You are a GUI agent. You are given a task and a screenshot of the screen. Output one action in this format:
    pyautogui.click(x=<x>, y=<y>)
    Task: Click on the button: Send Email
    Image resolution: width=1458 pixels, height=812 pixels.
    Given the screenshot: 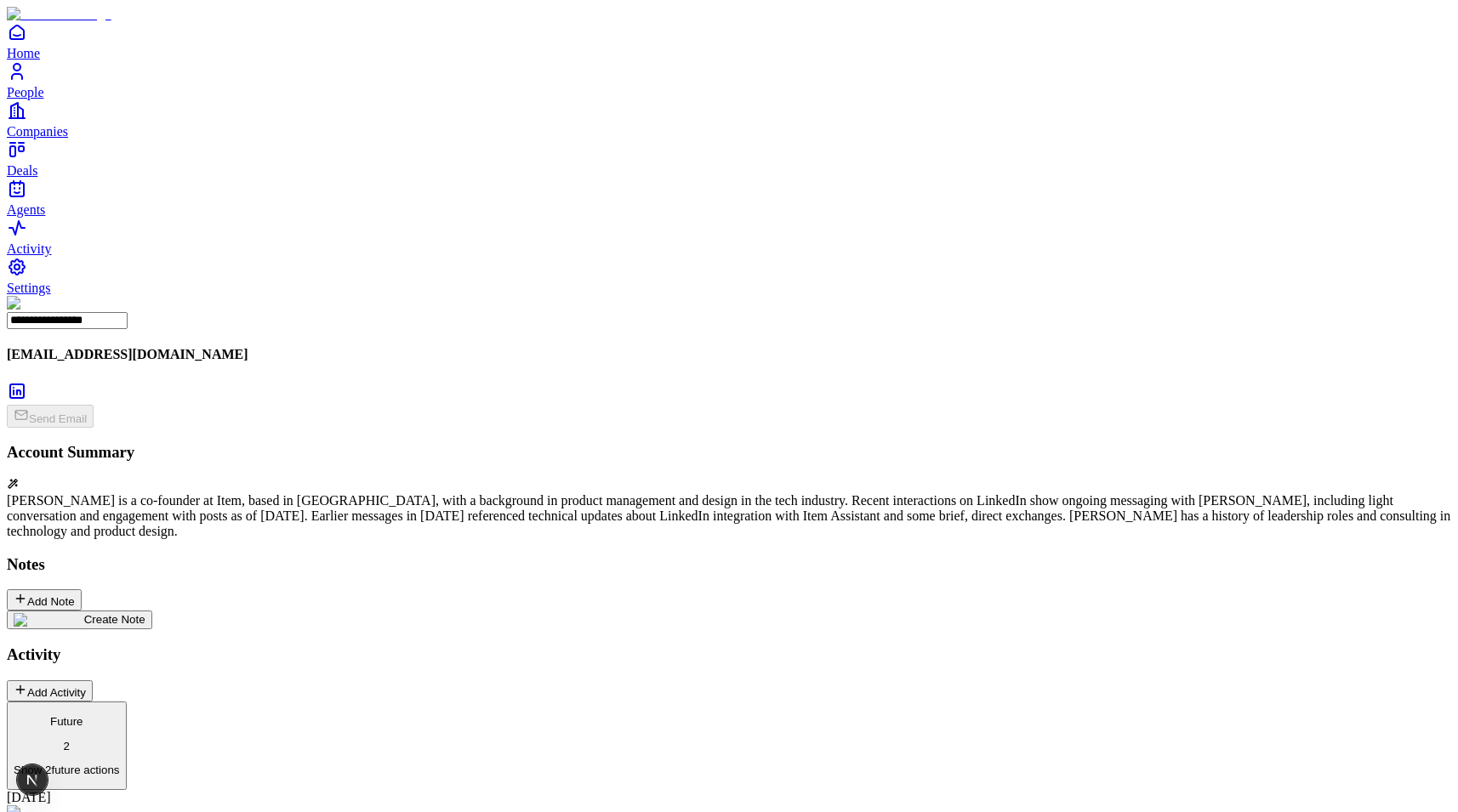 What is the action you would take?
    pyautogui.click(x=50, y=416)
    